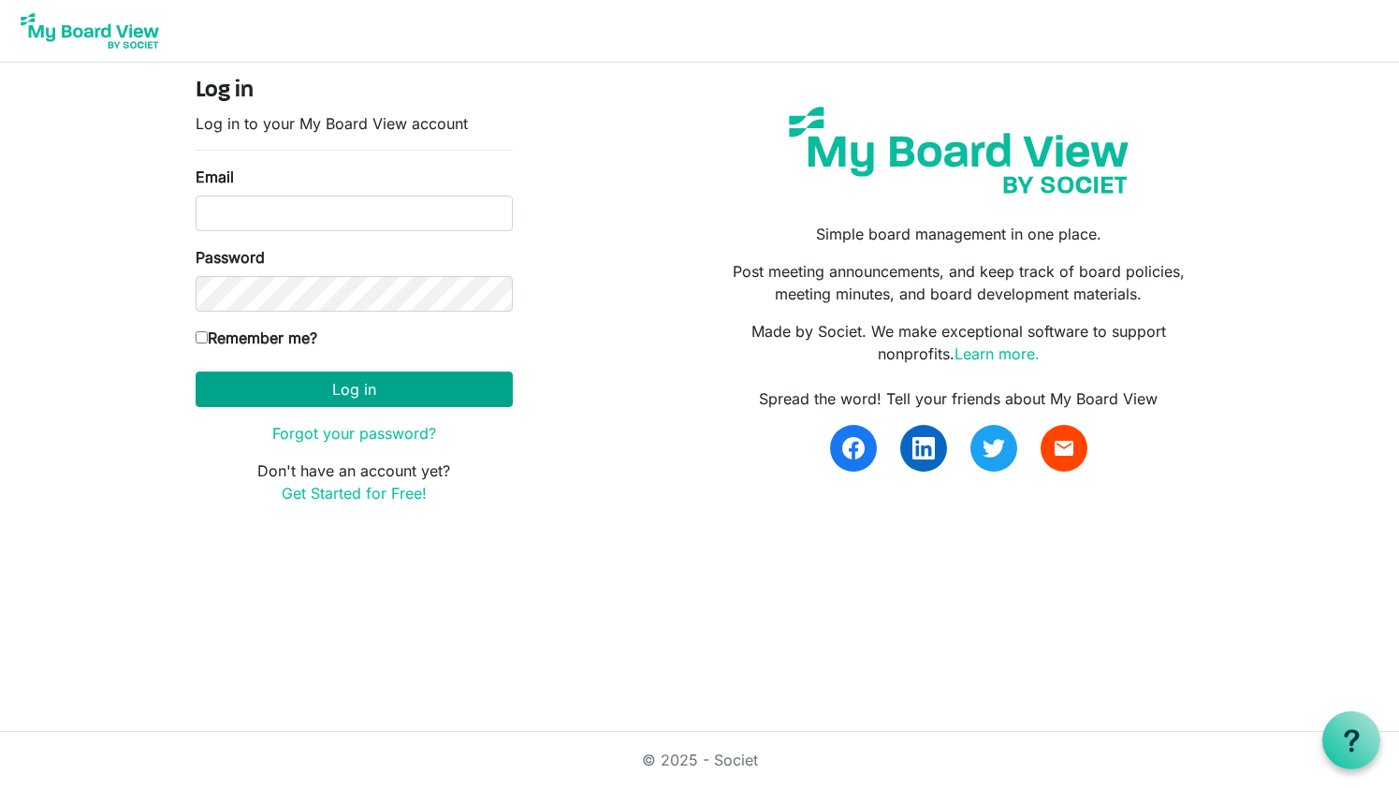  What do you see at coordinates (700, 760) in the screenshot?
I see `a: © 2025 - Societ` at bounding box center [700, 760].